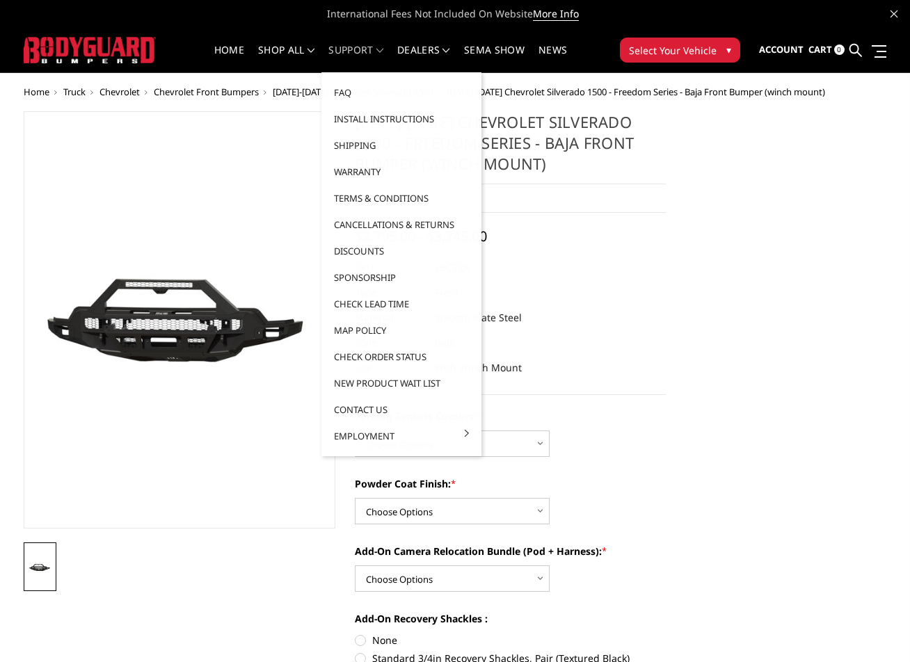 Image resolution: width=910 pixels, height=662 pixels. Describe the element at coordinates (286, 58) in the screenshot. I see `a: shop all` at that location.